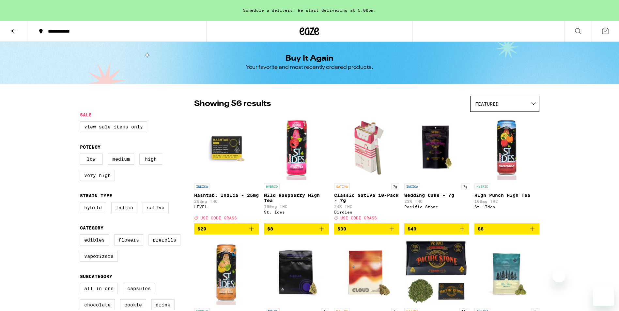  I want to click on img: St. Ides - Wild Raspberry High Tea, so click(296, 148).